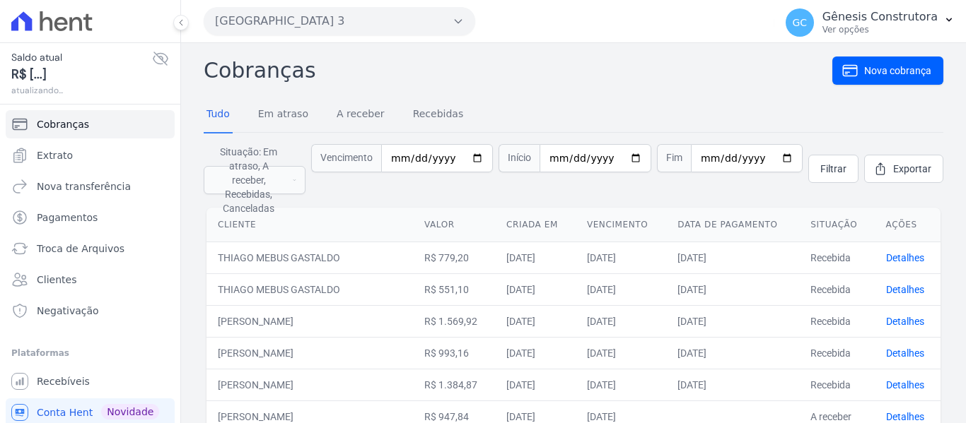  Describe the element at coordinates (283, 115) in the screenshot. I see `a: Em atraso` at that location.